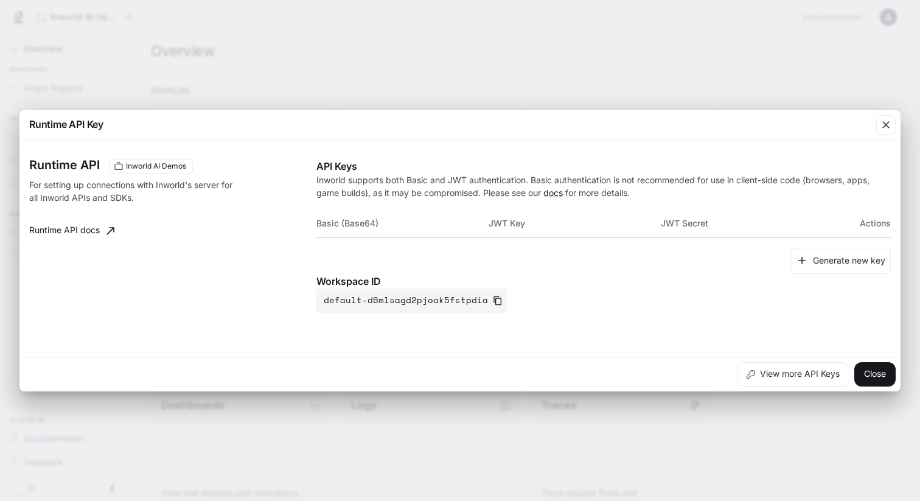  What do you see at coordinates (875, 374) in the screenshot?
I see `button: Close` at bounding box center [875, 374].